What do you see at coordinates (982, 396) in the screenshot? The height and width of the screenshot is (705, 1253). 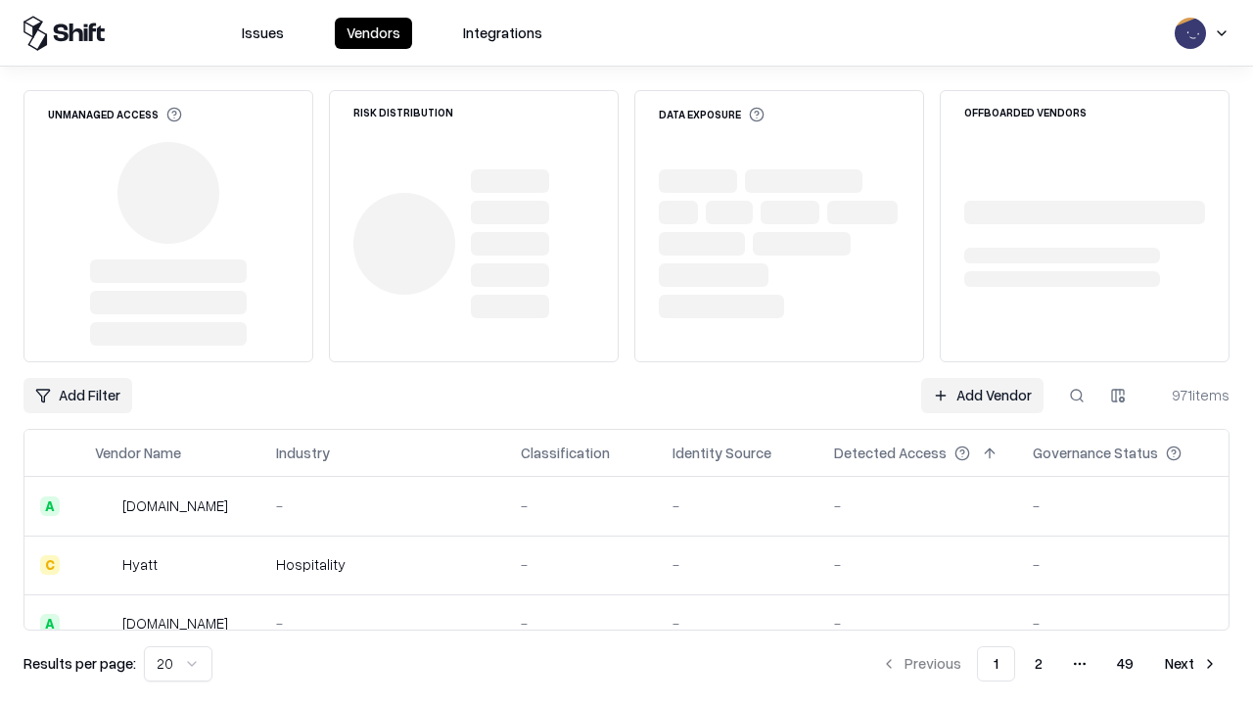 I see `a: Add Vendor` at bounding box center [982, 396].